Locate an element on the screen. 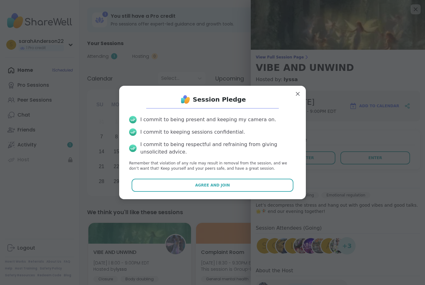 This screenshot has width=425, height=285. div: I commit to keeping sessions confidential. is located at coordinates (193, 132).